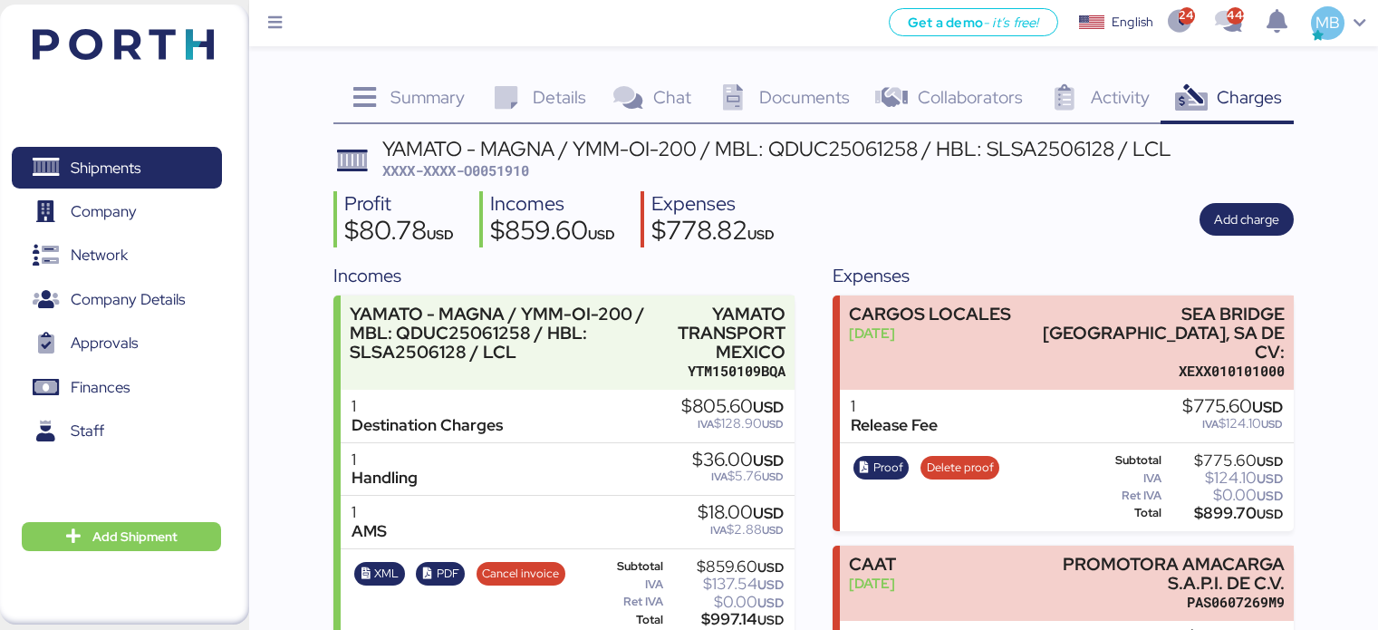 This screenshot has height=630, width=1378. Describe the element at coordinates (894, 425) in the screenshot. I see `div: Release Fee` at that location.